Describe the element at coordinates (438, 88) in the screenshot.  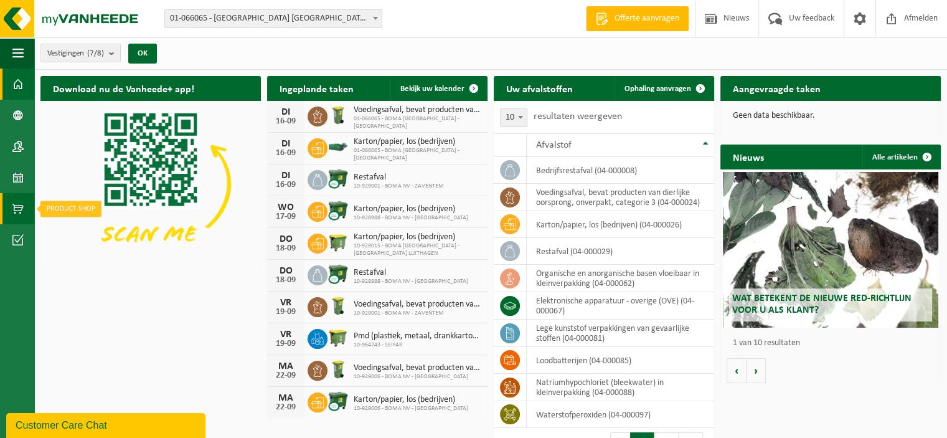
I see `a: Bekijk uw kalender` at that location.